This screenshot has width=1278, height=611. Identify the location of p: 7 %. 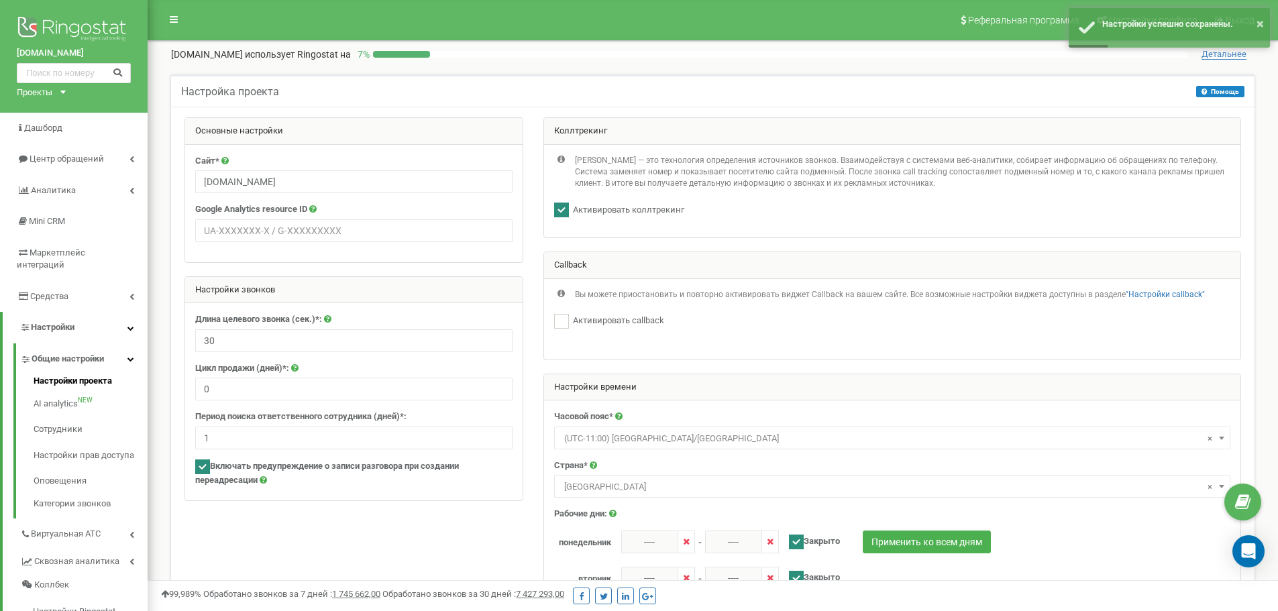
(362, 54).